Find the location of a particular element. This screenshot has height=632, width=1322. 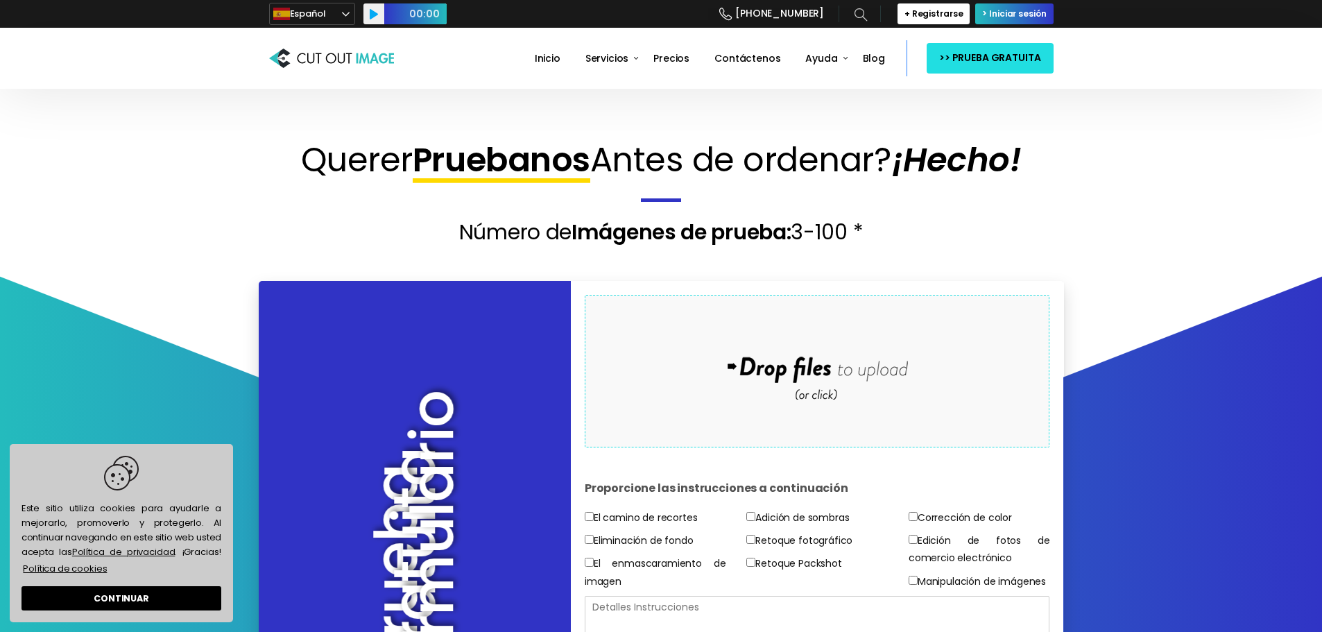

a: Ayuda is located at coordinates (821, 58).